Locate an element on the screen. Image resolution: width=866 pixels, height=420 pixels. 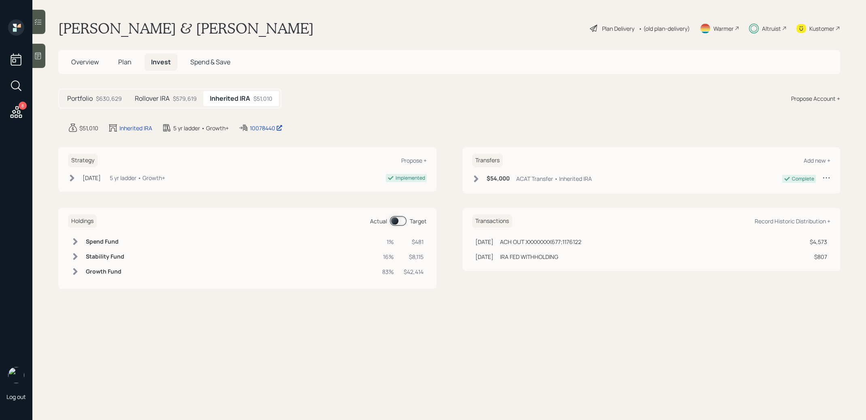
div: Record Historic Distribution + is located at coordinates (792, 221).